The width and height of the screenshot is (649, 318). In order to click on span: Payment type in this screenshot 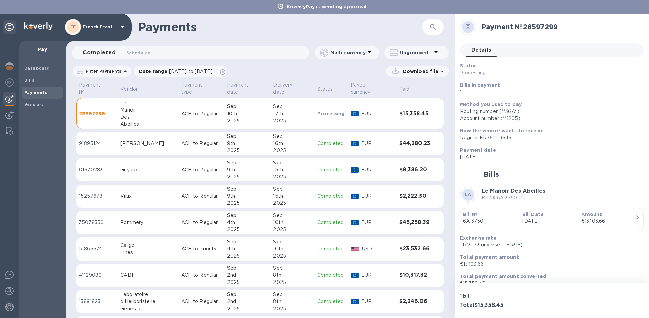, I will do `click(202, 89)`.